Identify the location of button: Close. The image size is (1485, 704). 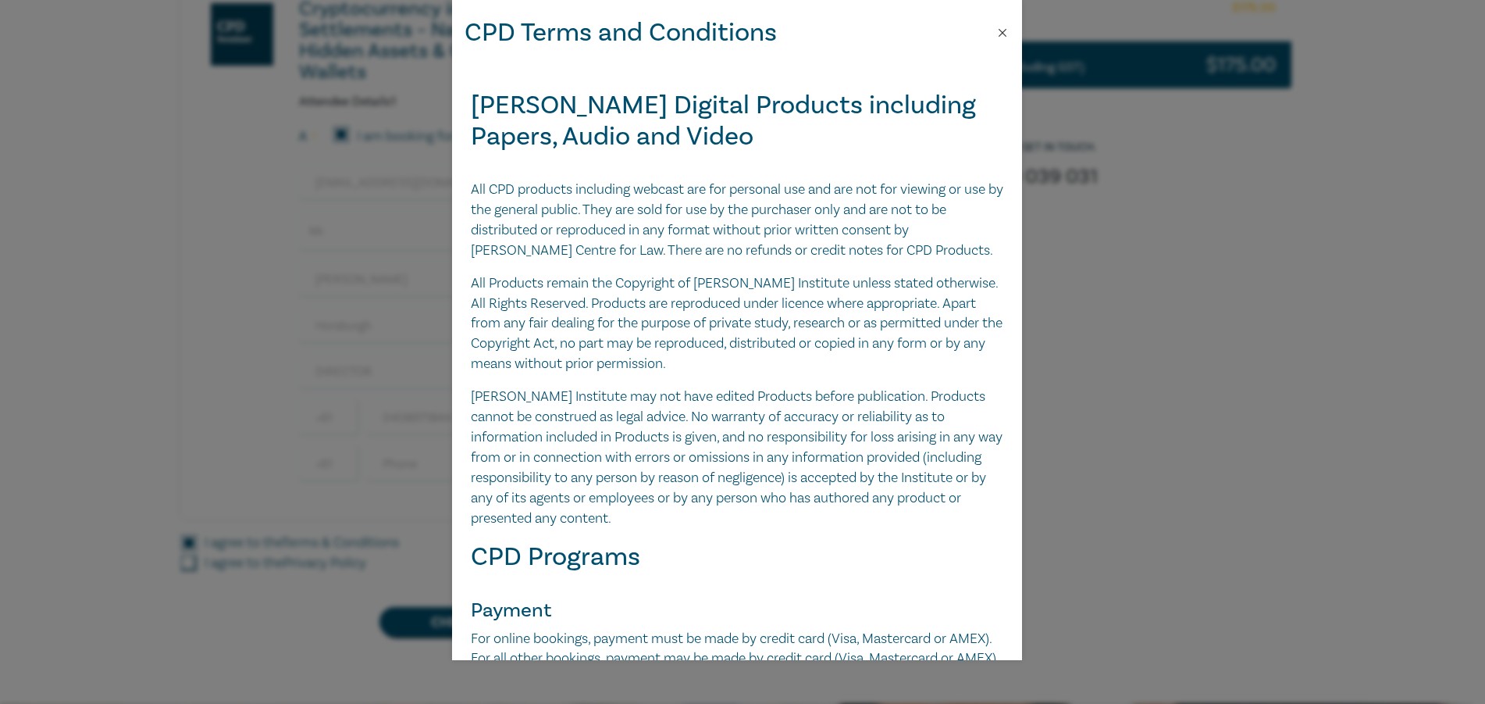
(1003, 33).